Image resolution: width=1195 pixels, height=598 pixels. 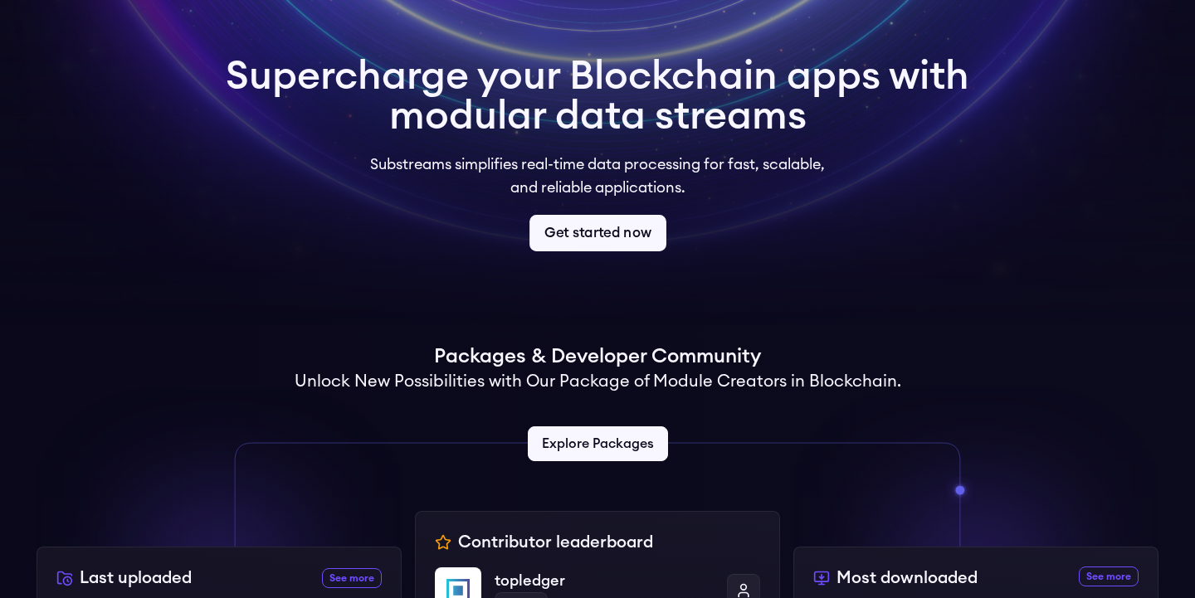 I want to click on h1: Supercharge your Blockchain apps with modular data streams, so click(x=598, y=96).